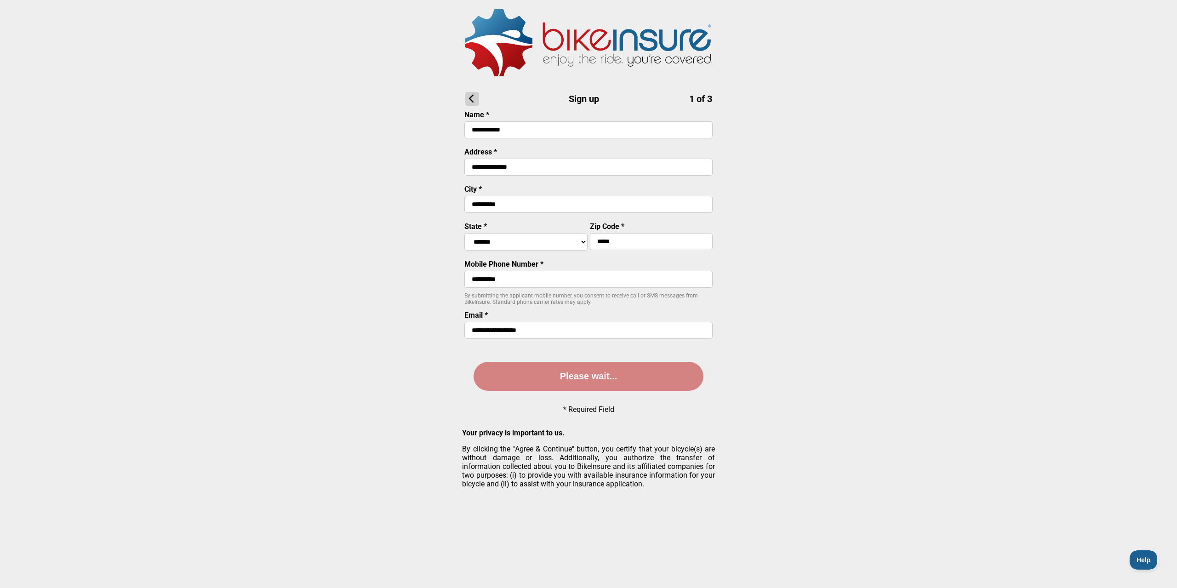  What do you see at coordinates (476, 315) in the screenshot?
I see `label: Email *` at bounding box center [476, 315].